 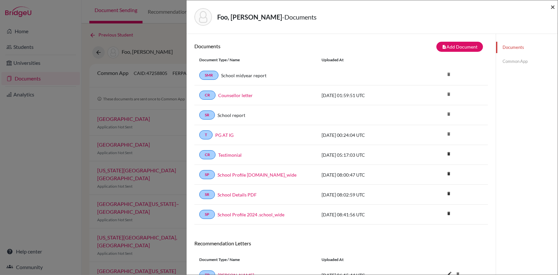 What do you see at coordinates (244, 75) in the screenshot?
I see `a: School midyear report` at bounding box center [244, 75].